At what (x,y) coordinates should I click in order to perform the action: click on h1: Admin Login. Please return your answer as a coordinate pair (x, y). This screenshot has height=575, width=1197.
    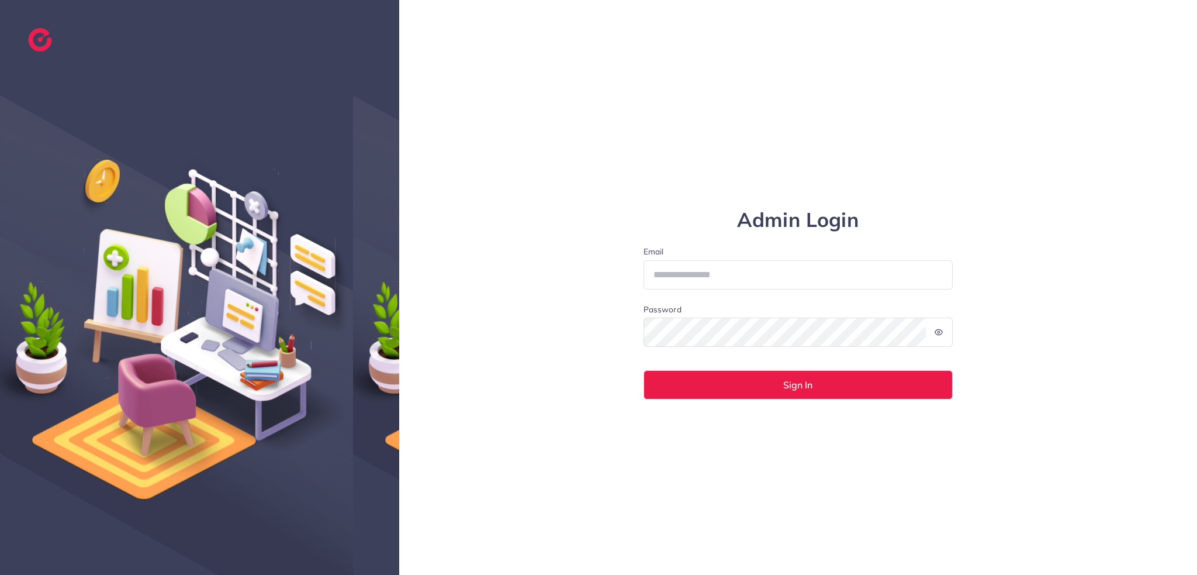
    Looking at the image, I should click on (799, 220).